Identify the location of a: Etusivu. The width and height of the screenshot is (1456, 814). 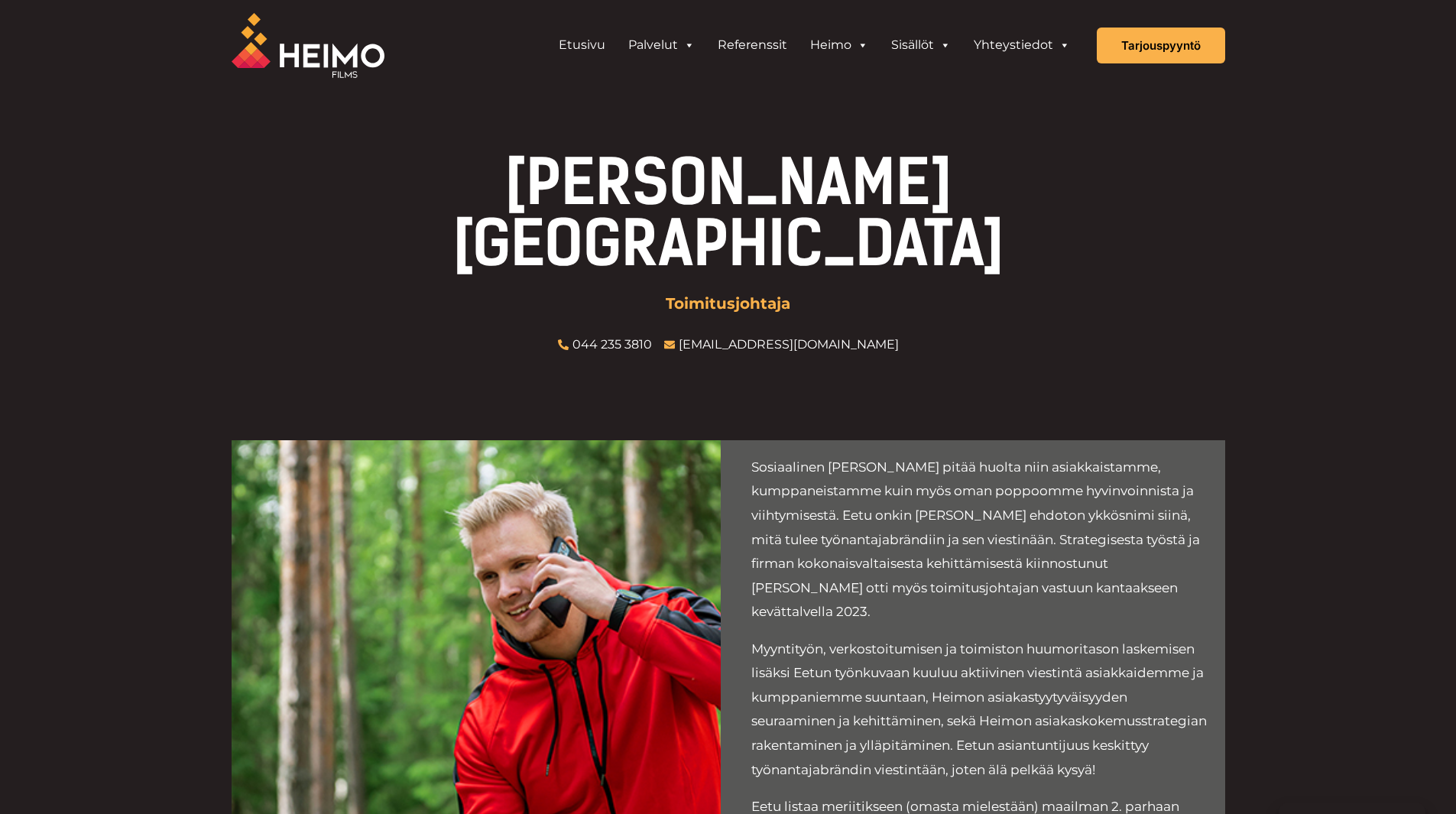
(582, 45).